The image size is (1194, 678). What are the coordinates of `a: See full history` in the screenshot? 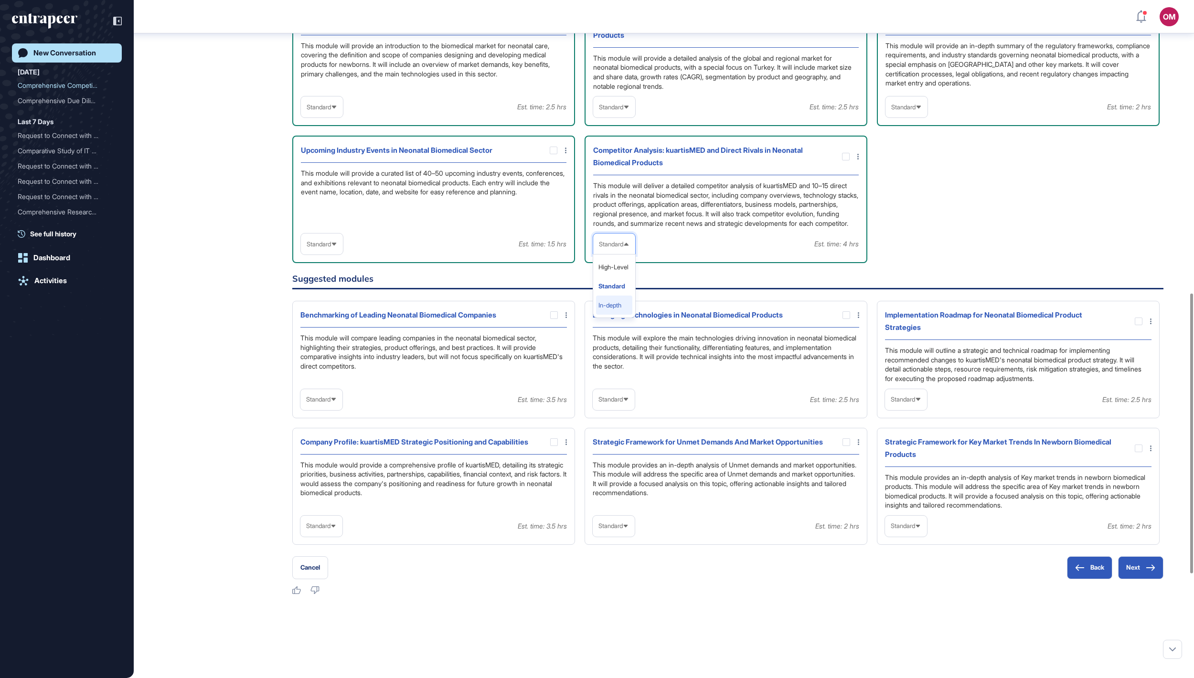 It's located at (70, 234).